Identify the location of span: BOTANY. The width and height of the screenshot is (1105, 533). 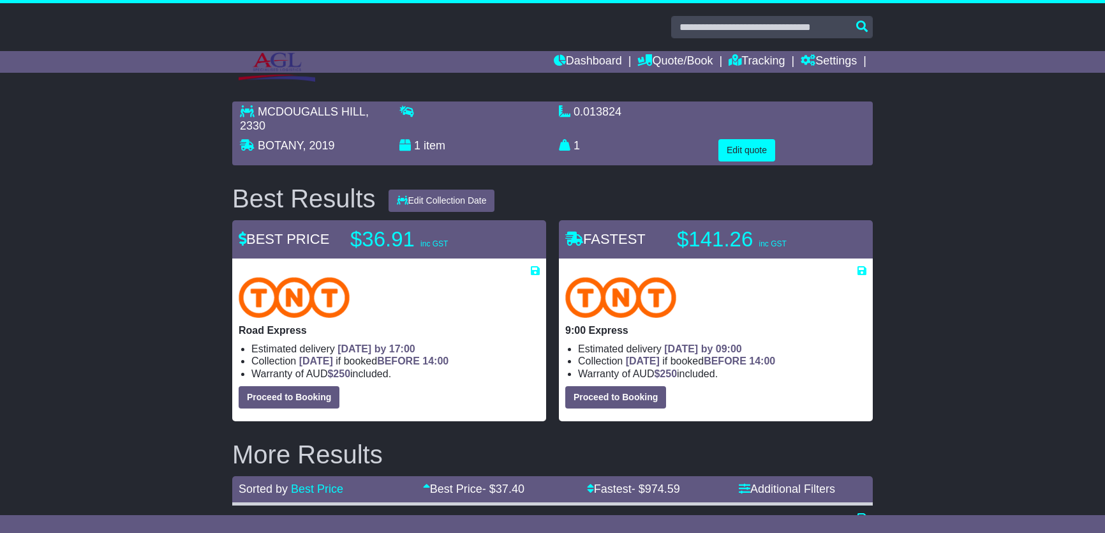
(280, 145).